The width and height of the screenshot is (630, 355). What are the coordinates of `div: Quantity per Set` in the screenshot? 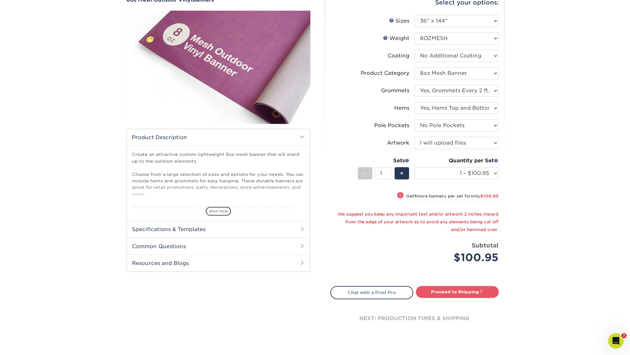 It's located at (456, 161).